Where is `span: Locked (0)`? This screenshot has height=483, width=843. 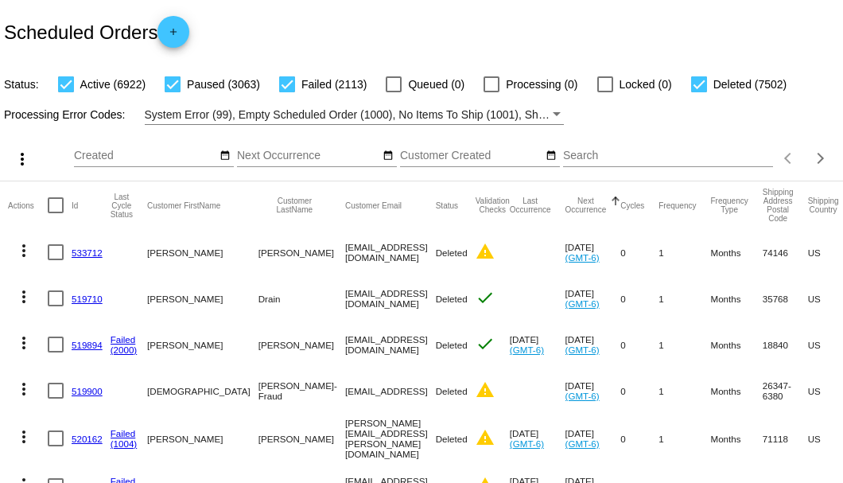
span: Locked (0) is located at coordinates (646, 84).